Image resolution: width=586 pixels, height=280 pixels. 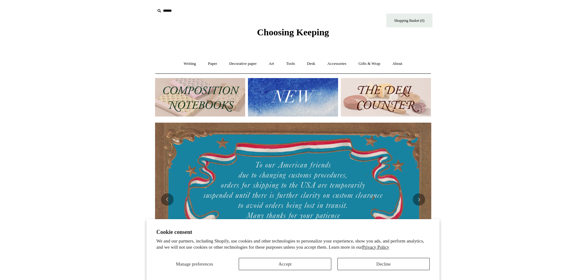 What do you see at coordinates (293, 232) in the screenshot?
I see `h2: Cookie consent` at bounding box center [293, 232].